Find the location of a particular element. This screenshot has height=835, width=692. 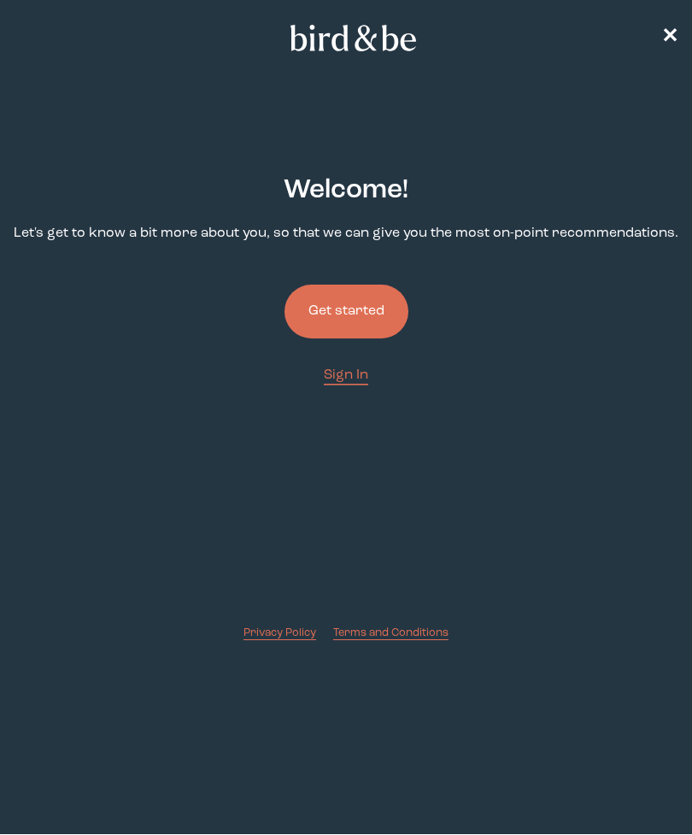

span: Sign In is located at coordinates (346, 375).